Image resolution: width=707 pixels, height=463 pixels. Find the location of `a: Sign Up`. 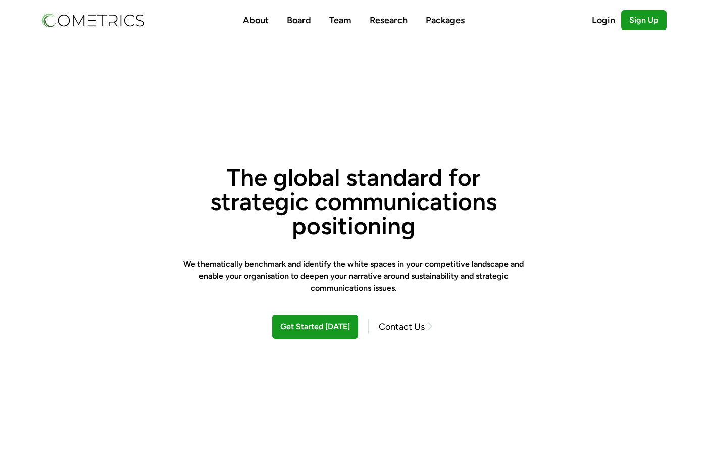

a: Sign Up is located at coordinates (643, 20).